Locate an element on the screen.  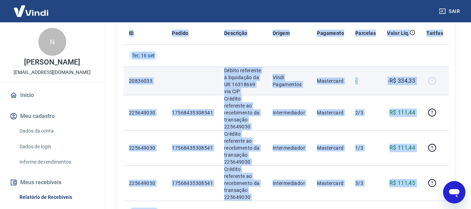
p: Descrição is located at coordinates (236, 33).